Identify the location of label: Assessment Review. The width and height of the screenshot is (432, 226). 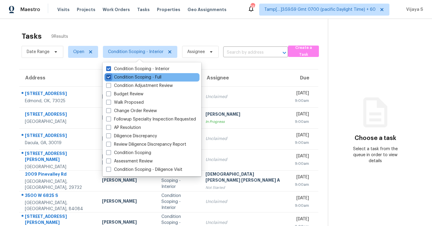
(129, 162).